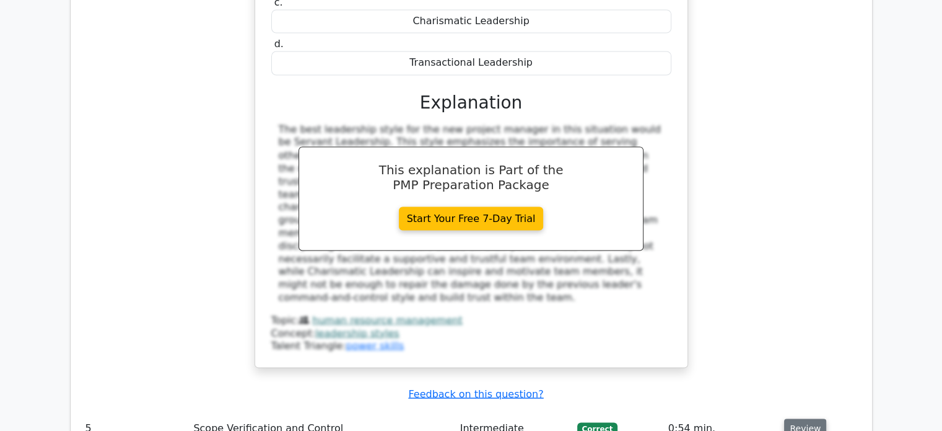  Describe the element at coordinates (471, 320) in the screenshot. I see `div: Topic:` at that location.